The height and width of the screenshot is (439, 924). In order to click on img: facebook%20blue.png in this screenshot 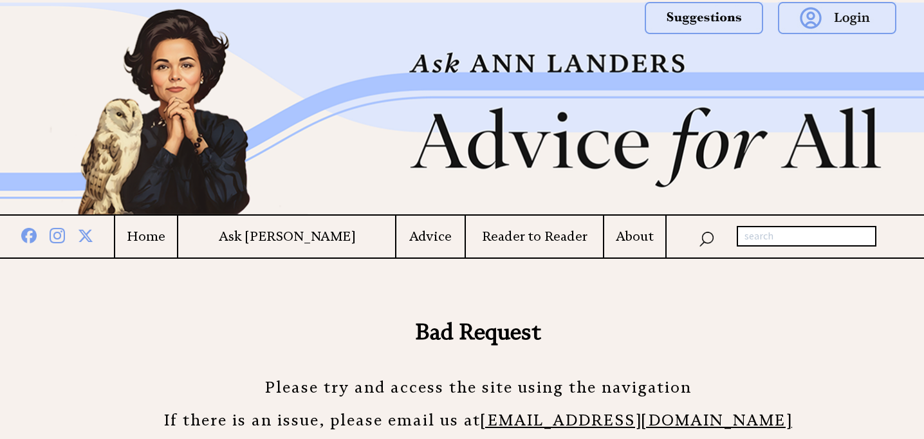, I will do `click(29, 234)`.